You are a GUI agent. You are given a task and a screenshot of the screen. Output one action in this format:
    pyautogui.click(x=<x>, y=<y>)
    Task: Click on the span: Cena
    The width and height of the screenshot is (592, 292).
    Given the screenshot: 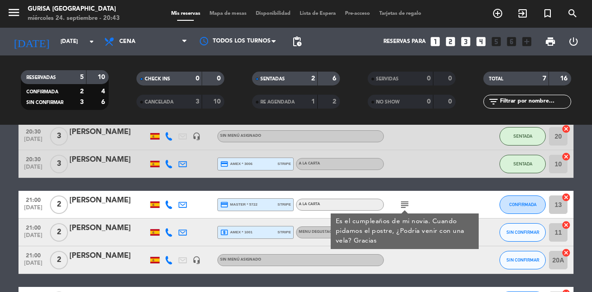 What is the action you would take?
    pyautogui.click(x=127, y=42)
    